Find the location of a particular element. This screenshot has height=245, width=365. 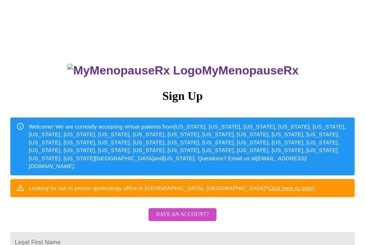

a: Have an account? is located at coordinates (182, 220).